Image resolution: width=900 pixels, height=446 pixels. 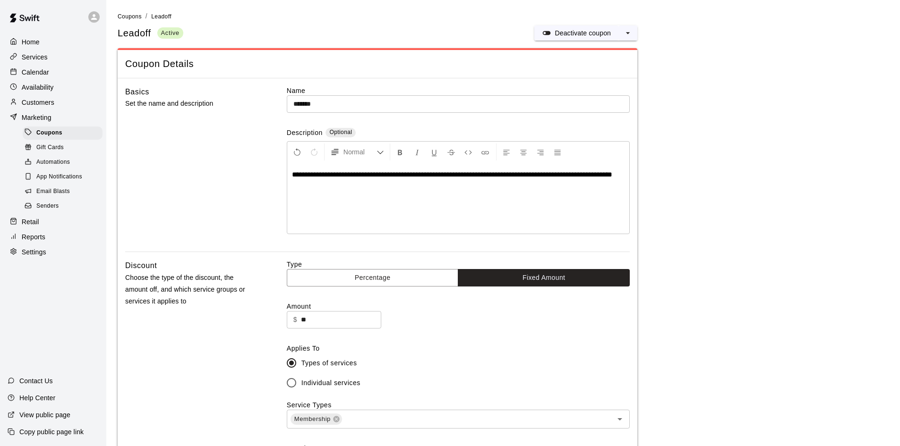 What do you see at coordinates (53, 252) in the screenshot?
I see `div: Settings` at bounding box center [53, 252].